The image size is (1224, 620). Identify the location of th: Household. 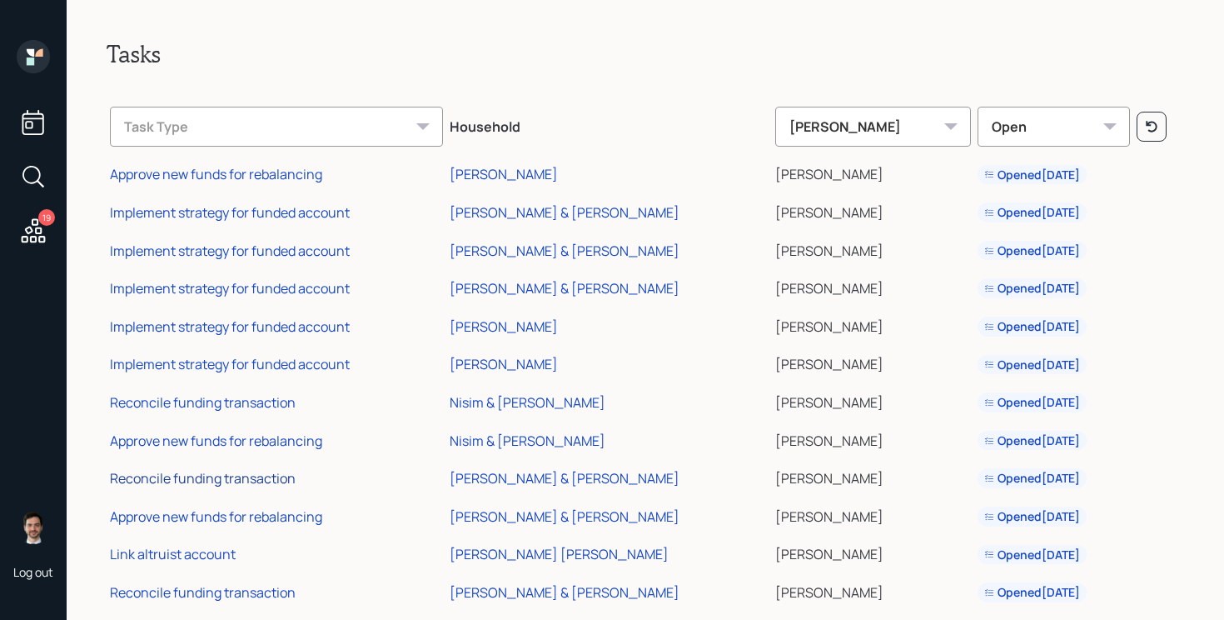
(609, 124).